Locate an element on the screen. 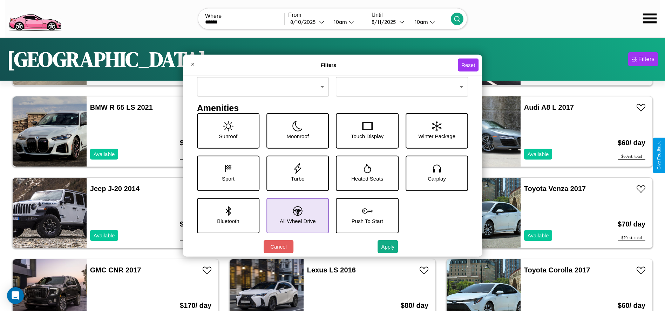 The image size is (665, 311). p: Moonroof is located at coordinates (298, 136).